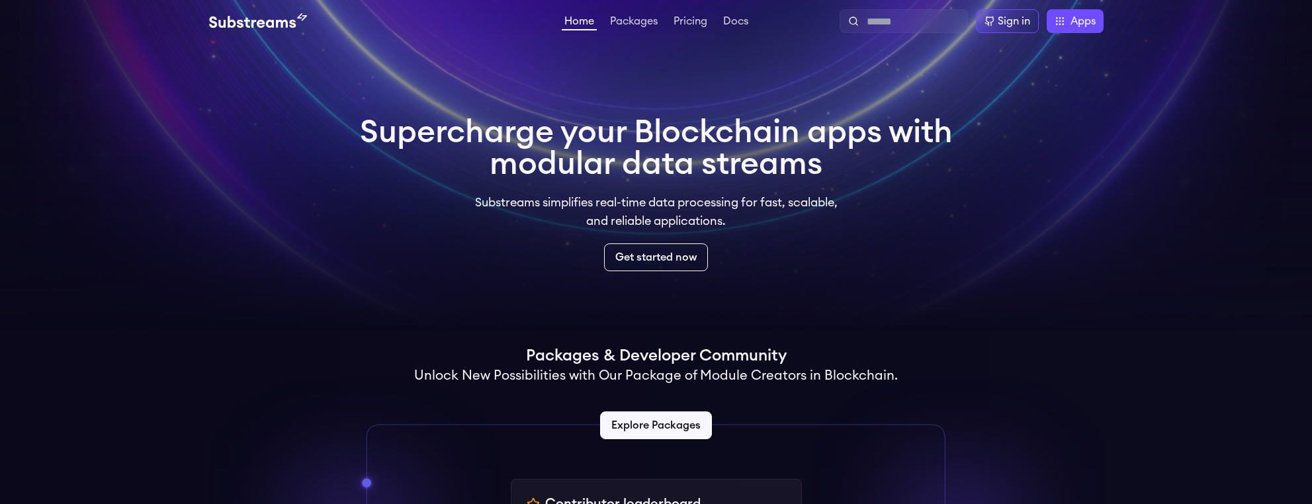 The height and width of the screenshot is (504, 1312). Describe the element at coordinates (736, 22) in the screenshot. I see `a: Docs` at that location.